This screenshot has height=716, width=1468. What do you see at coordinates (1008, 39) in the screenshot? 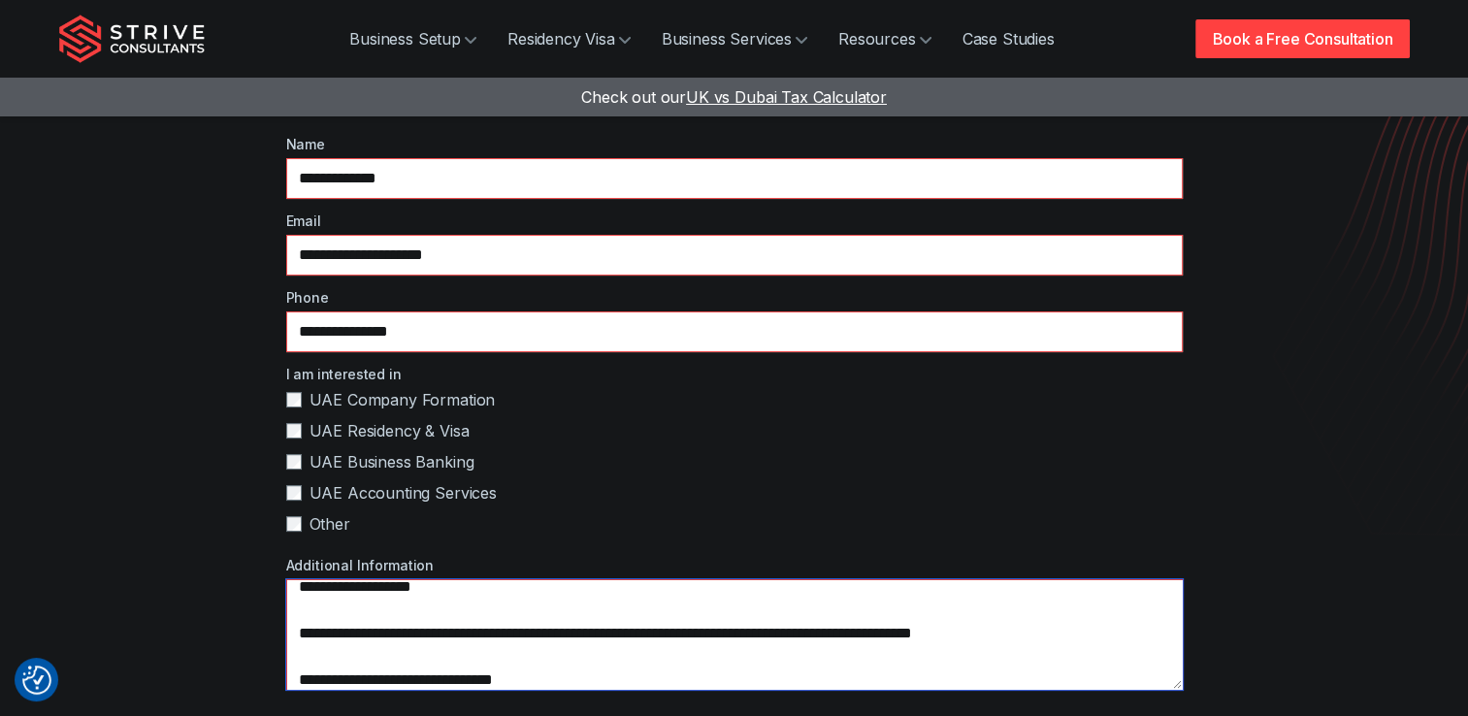
I see `a: Case Studies` at bounding box center [1008, 39].